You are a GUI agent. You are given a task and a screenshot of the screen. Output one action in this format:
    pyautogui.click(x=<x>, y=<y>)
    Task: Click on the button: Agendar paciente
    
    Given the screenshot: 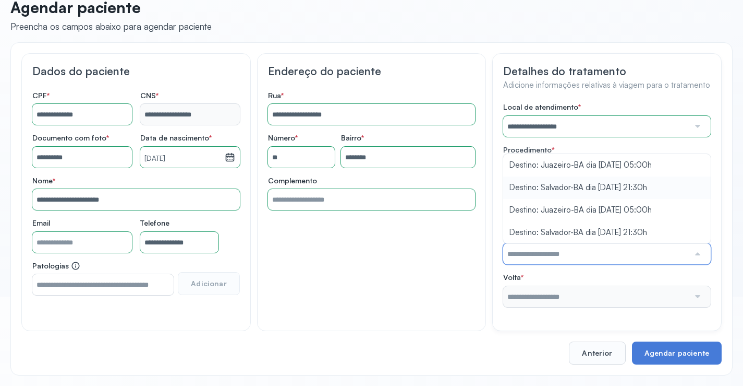 What is the action you would take?
    pyautogui.click(x=677, y=353)
    